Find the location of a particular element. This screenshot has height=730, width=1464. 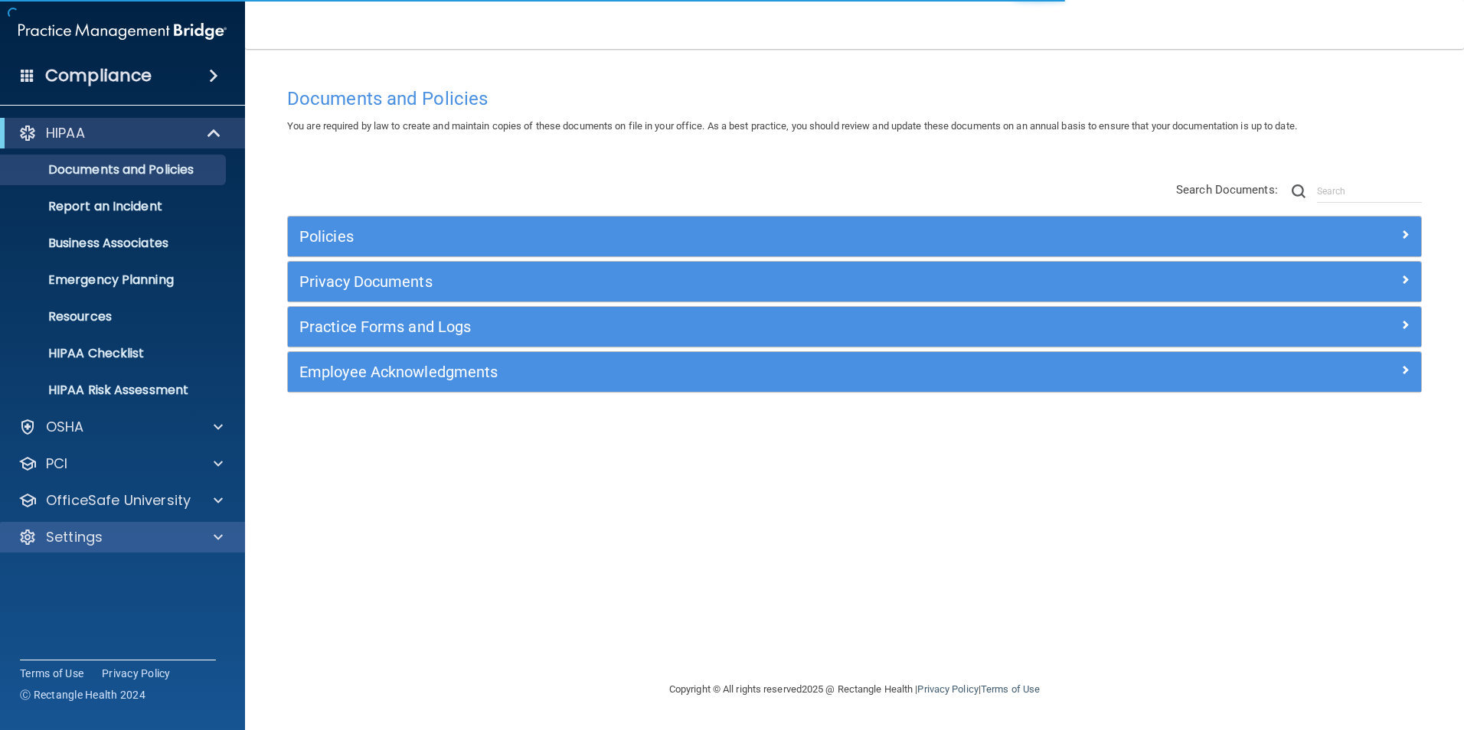

p: HIPAA Risk Assessment is located at coordinates (114, 390).